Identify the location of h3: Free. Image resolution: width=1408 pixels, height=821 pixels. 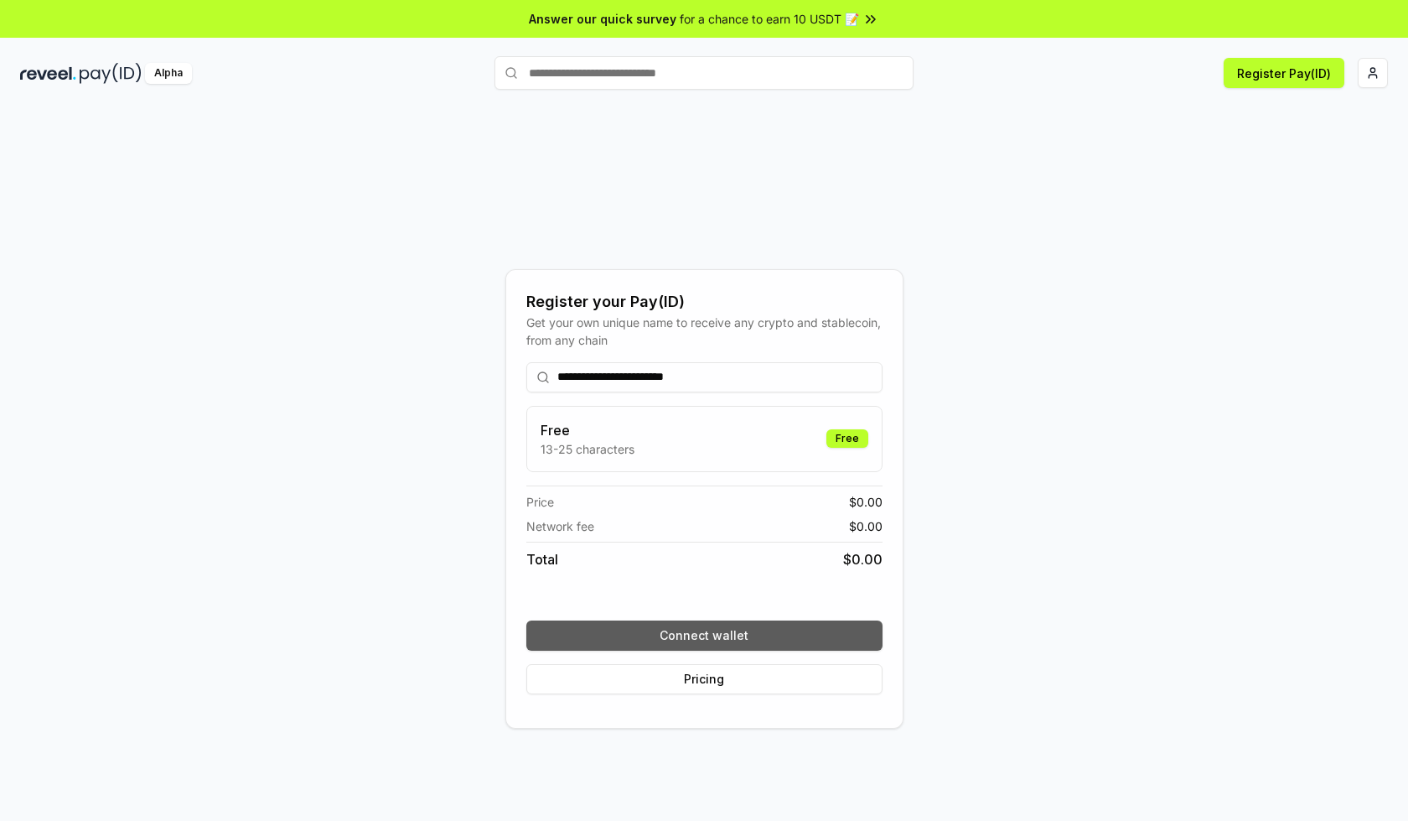
(588, 430).